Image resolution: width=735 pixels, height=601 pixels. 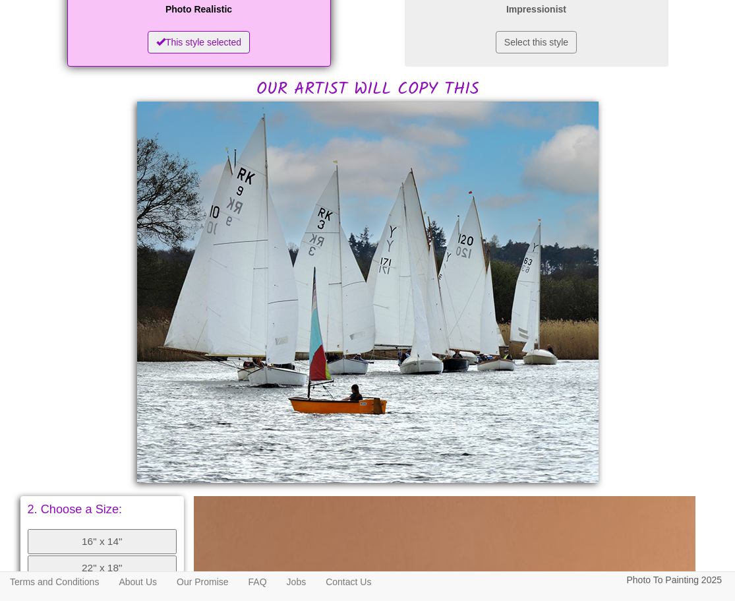 I want to click on button: This style selected, so click(x=198, y=42).